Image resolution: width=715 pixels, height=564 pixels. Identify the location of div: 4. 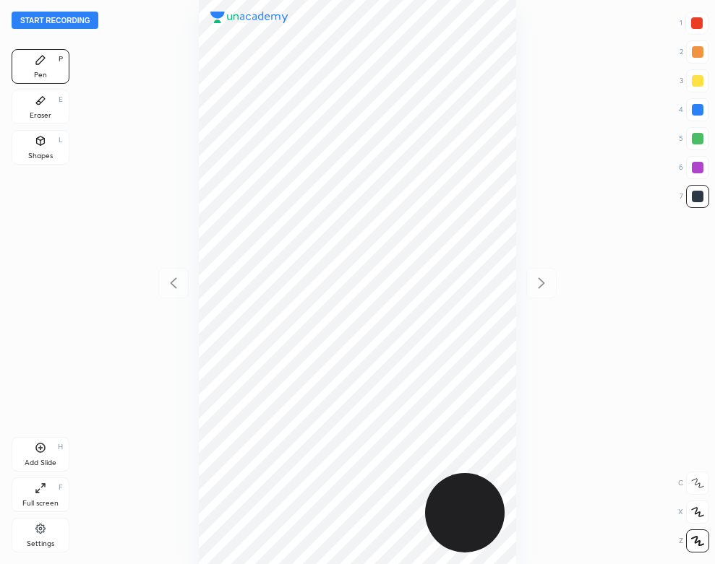
(694, 110).